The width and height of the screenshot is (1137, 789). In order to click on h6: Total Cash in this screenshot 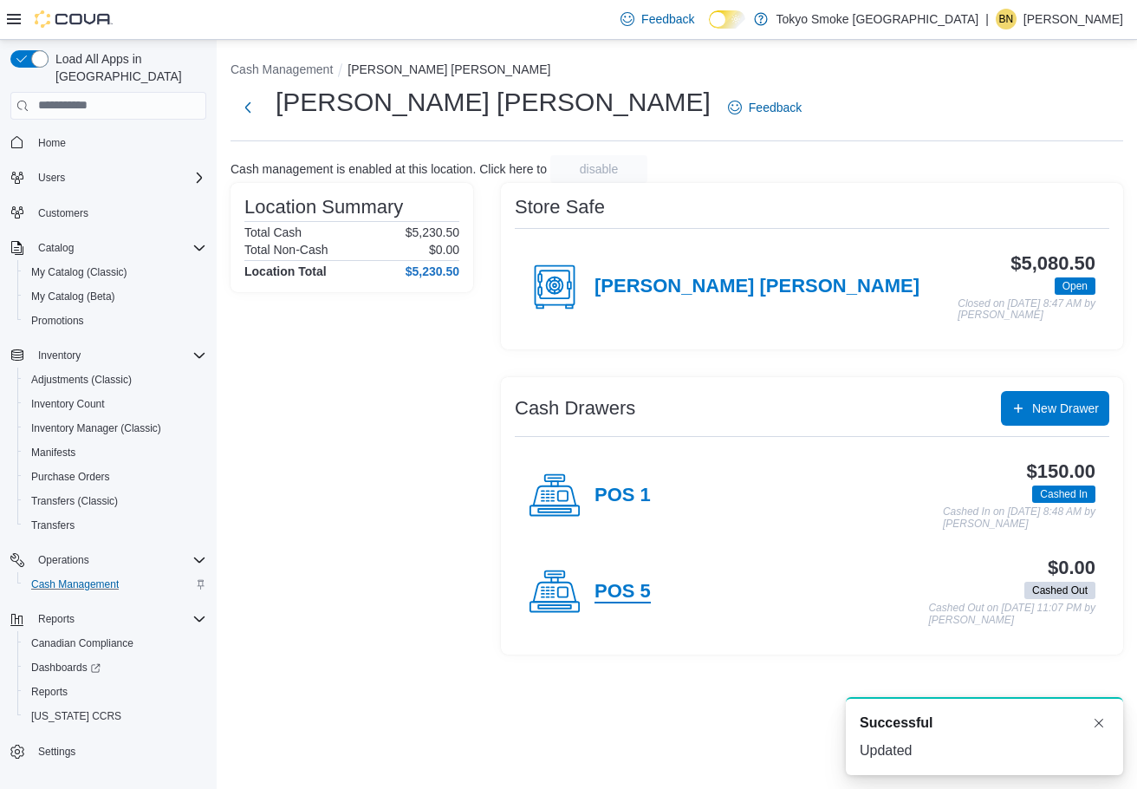, I will do `click(273, 232)`.